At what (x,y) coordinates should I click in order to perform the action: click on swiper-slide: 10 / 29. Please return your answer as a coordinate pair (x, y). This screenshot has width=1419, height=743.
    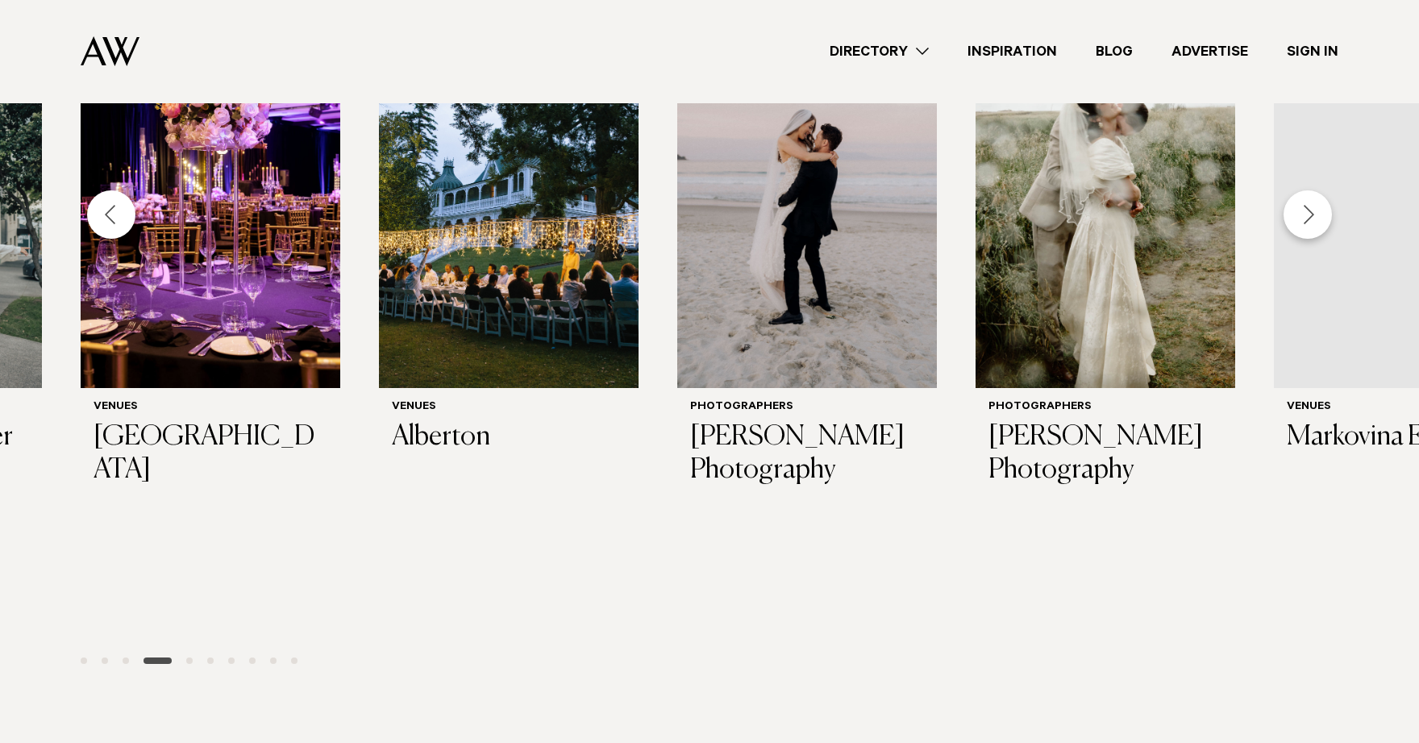
    Looking at the image, I should click on (210, 335).